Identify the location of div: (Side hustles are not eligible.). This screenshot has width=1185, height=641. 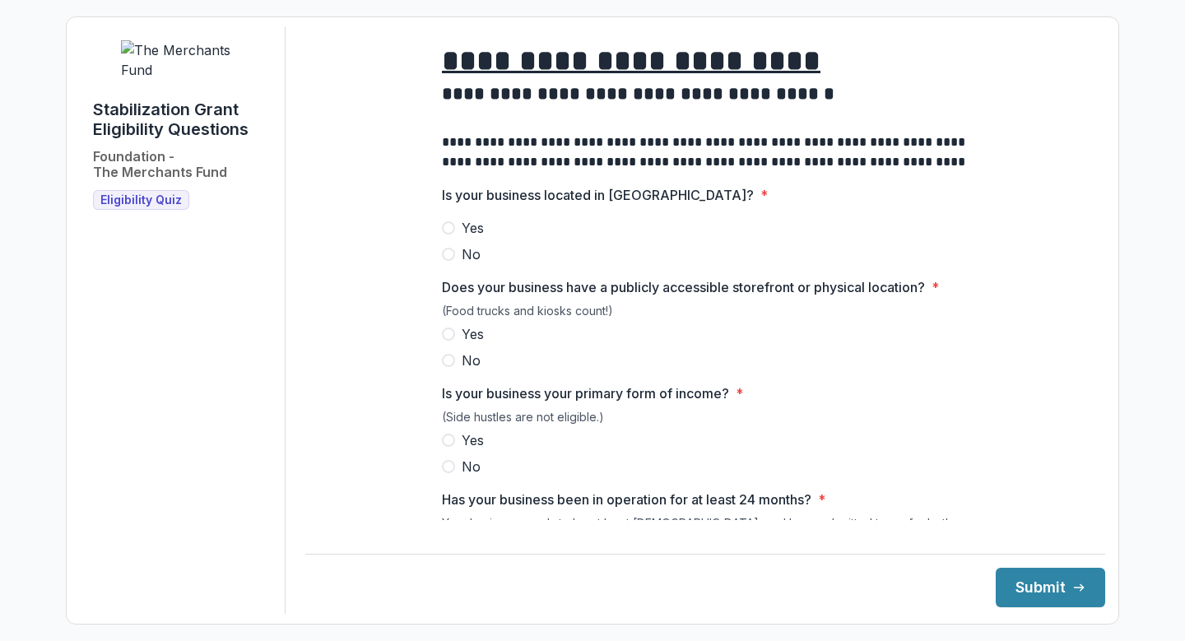
(705, 420).